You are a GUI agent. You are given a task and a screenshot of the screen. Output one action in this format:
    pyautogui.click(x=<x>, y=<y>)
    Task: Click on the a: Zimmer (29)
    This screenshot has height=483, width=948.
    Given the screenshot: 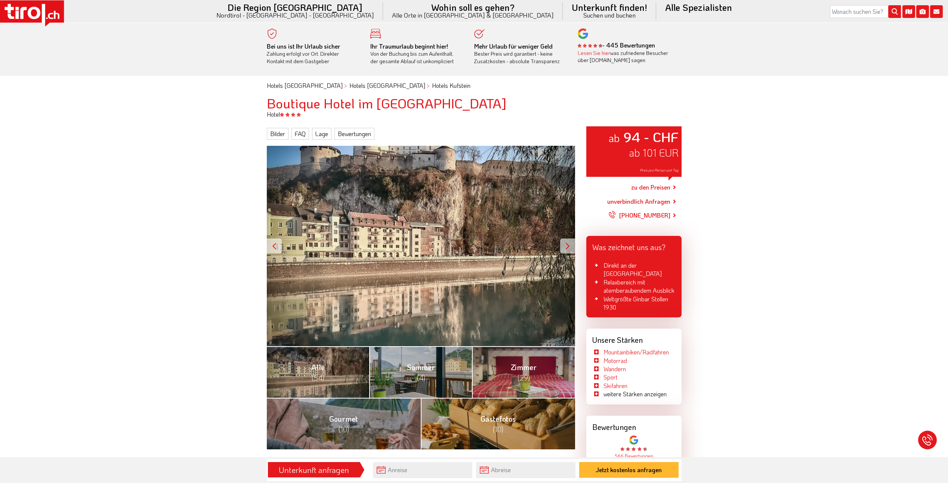 What is the action you would take?
    pyautogui.click(x=523, y=372)
    